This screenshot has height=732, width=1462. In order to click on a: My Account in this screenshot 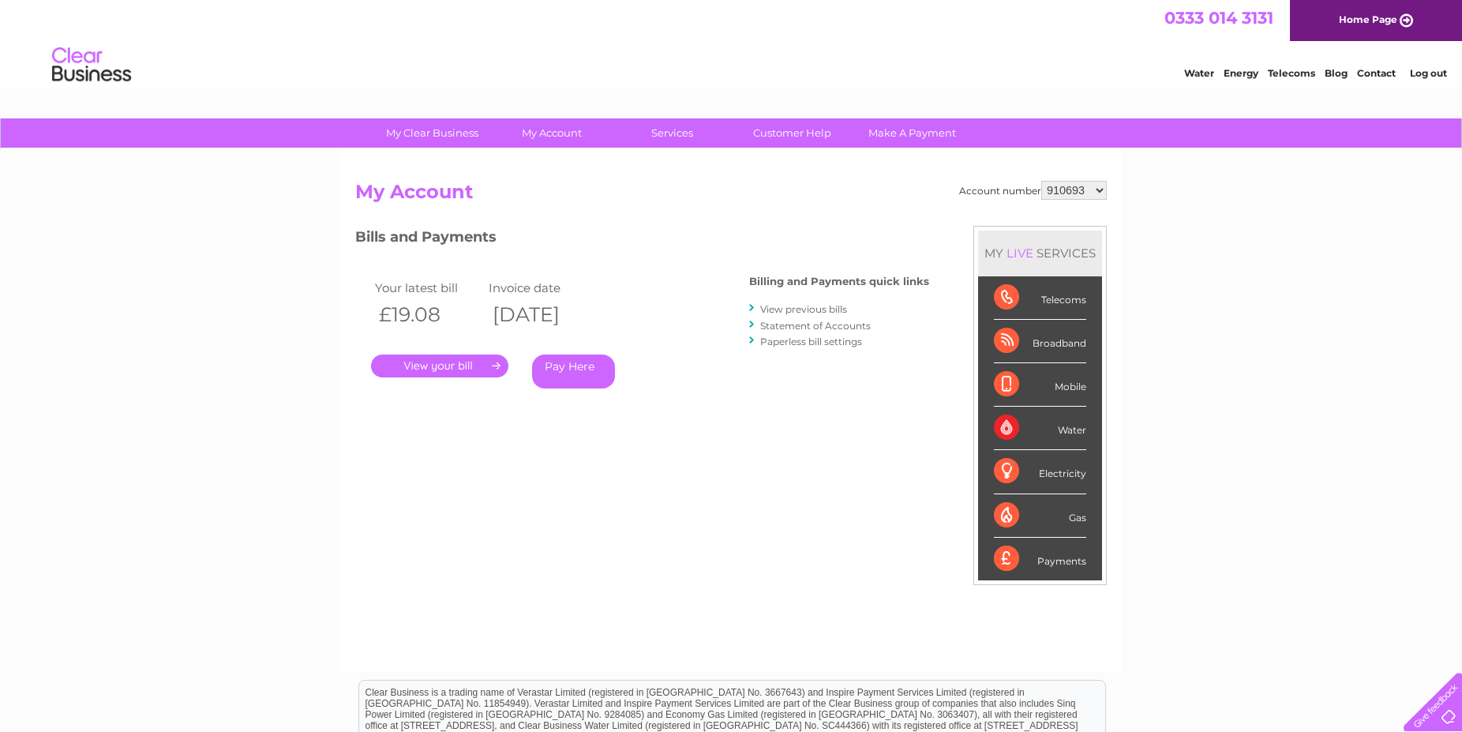, I will do `click(552, 133)`.